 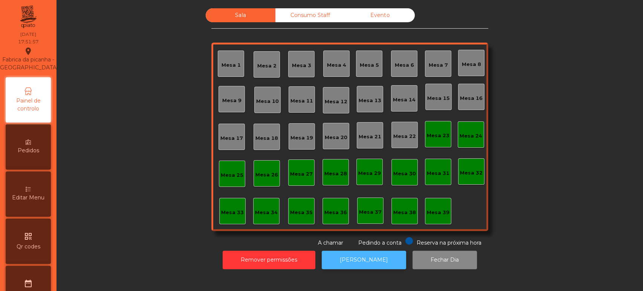 I want to click on i: date_range, so click(x=28, y=283).